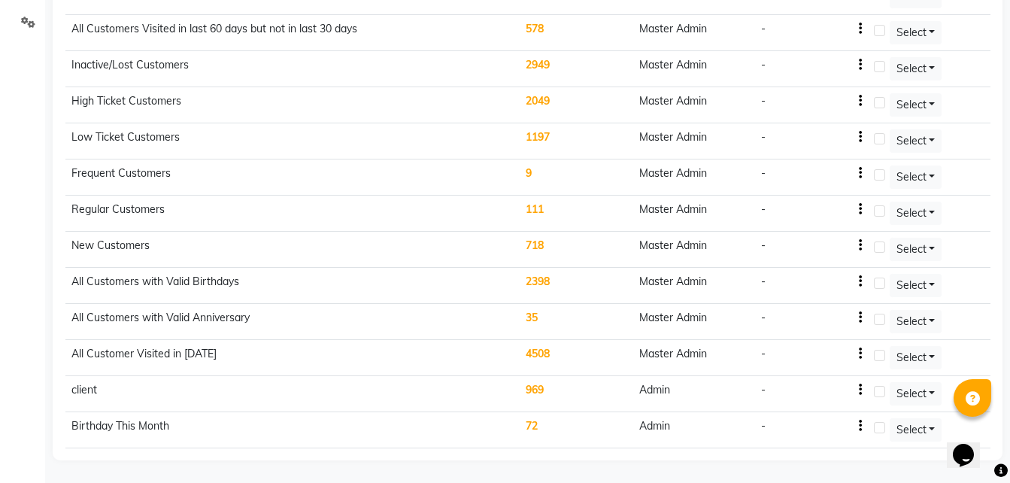 This screenshot has height=483, width=1010. What do you see at coordinates (293, 69) in the screenshot?
I see `td: Inactive/Lost Customers` at bounding box center [293, 69].